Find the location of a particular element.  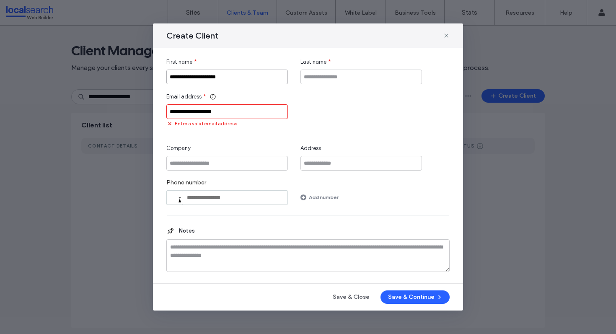

input: Address is located at coordinates (361, 163).